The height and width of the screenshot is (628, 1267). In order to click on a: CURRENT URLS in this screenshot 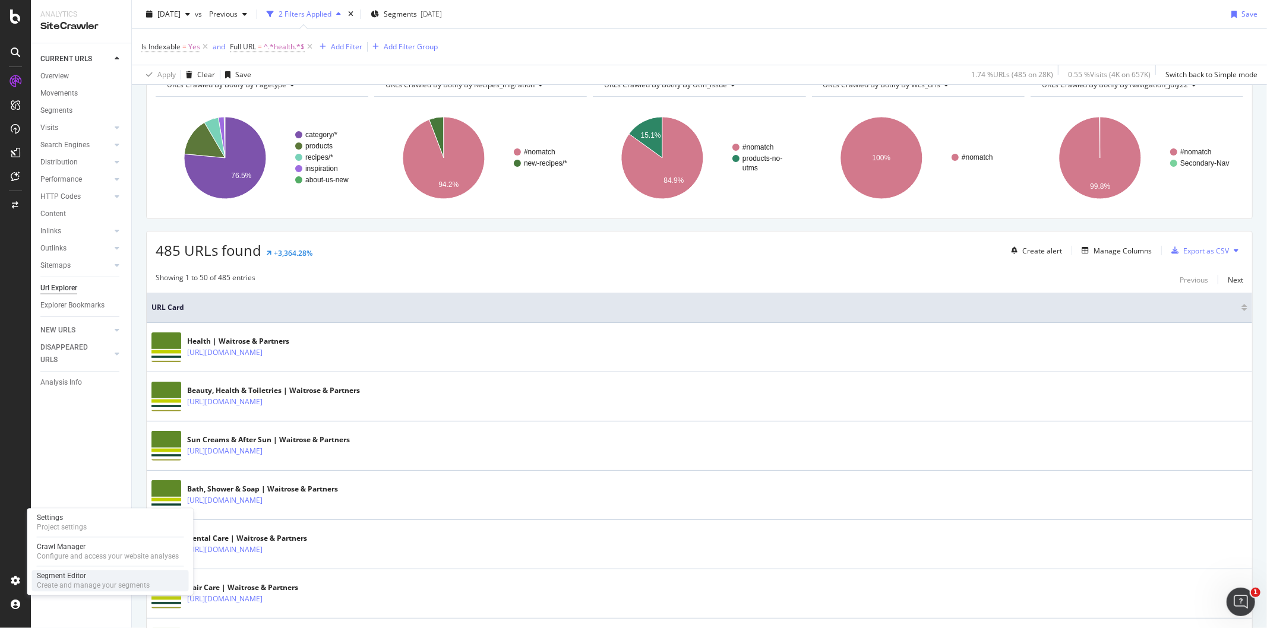, I will do `click(75, 59)`.